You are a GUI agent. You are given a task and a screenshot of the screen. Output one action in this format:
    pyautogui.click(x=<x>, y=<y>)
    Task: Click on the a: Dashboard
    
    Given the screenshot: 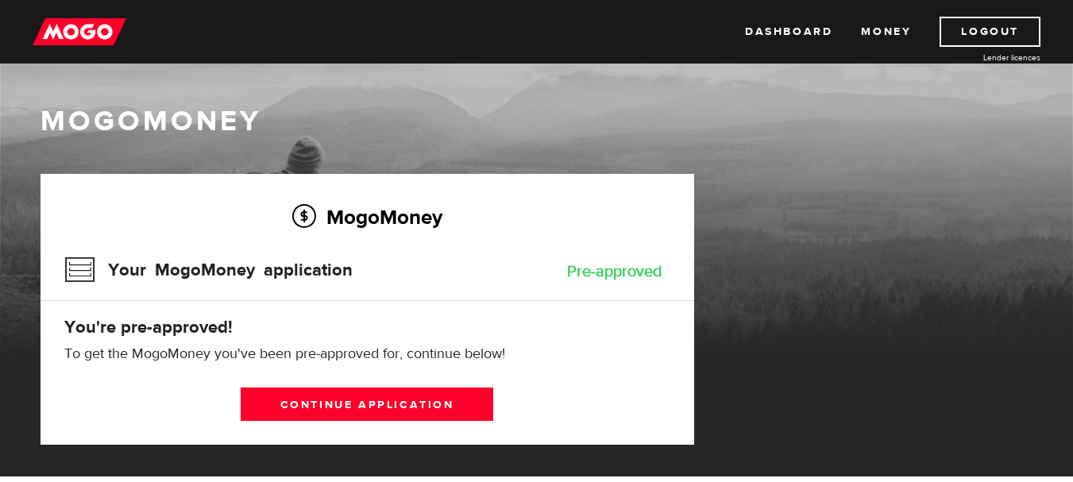 What is the action you would take?
    pyautogui.click(x=789, y=32)
    